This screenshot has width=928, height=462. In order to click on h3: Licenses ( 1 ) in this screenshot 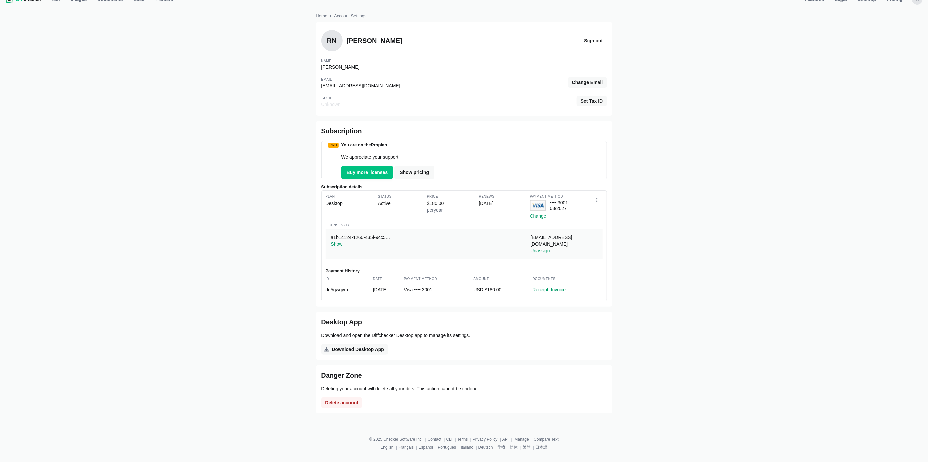, I will do `click(464, 226)`.